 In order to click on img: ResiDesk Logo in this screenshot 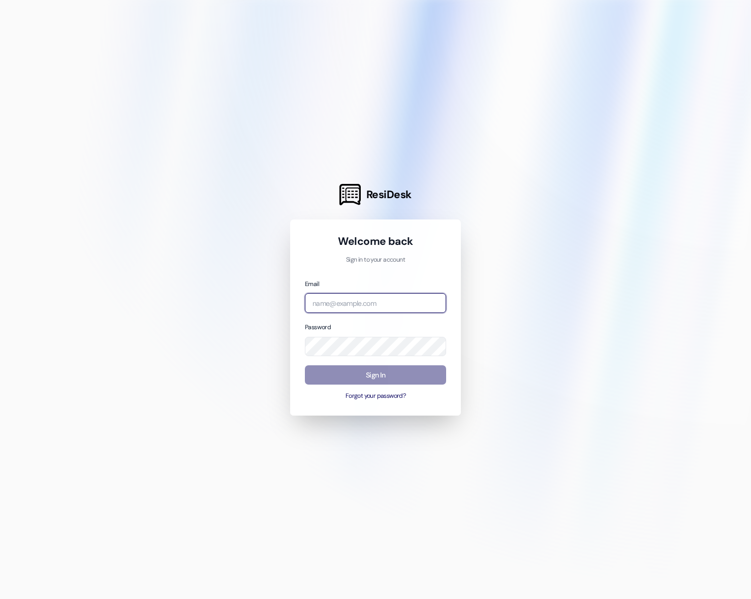, I will do `click(350, 194)`.